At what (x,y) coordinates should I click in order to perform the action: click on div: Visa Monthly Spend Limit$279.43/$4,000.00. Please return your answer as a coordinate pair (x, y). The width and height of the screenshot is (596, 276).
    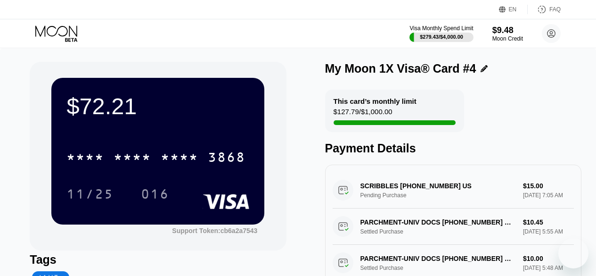
    Looking at the image, I should click on (441, 33).